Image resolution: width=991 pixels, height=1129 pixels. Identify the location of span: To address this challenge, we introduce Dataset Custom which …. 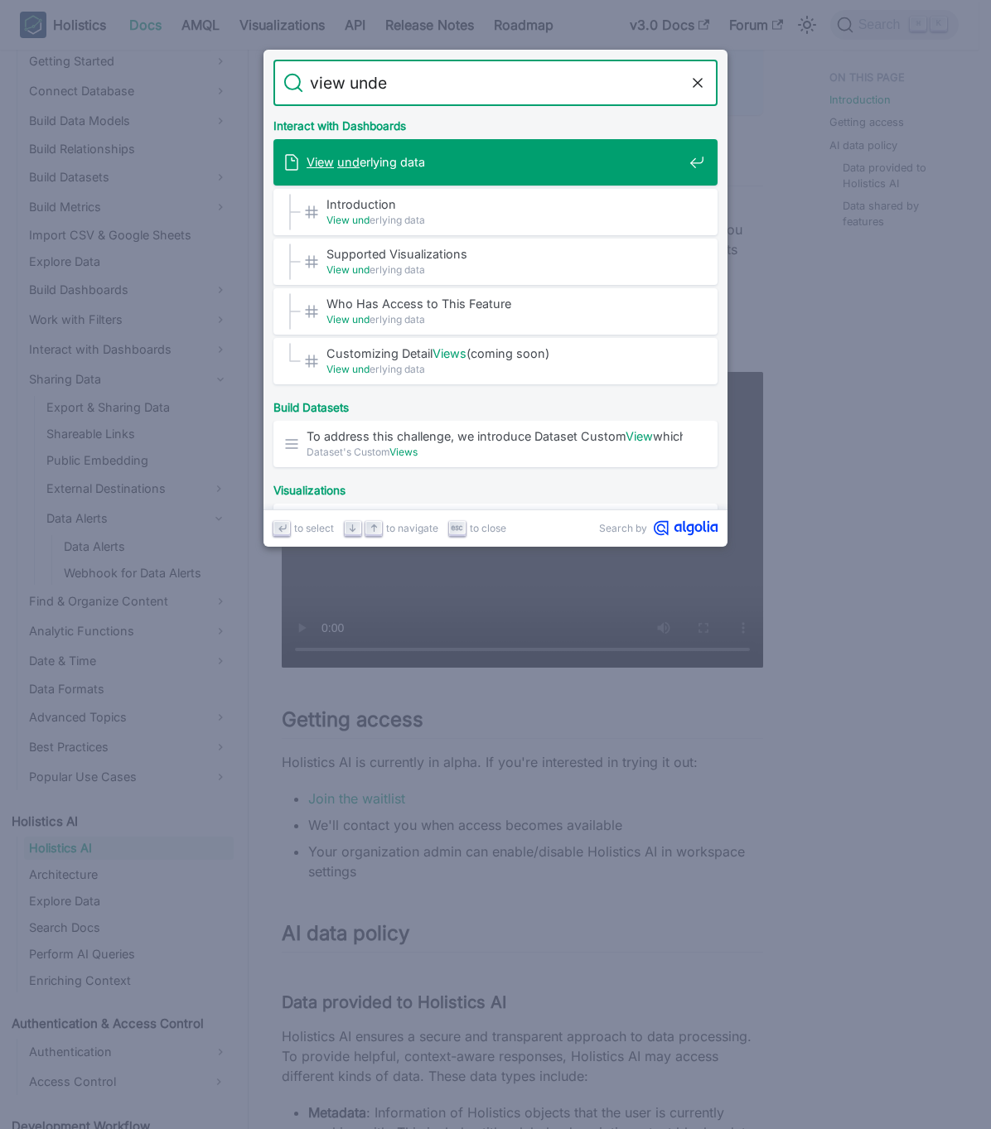
(495, 436).